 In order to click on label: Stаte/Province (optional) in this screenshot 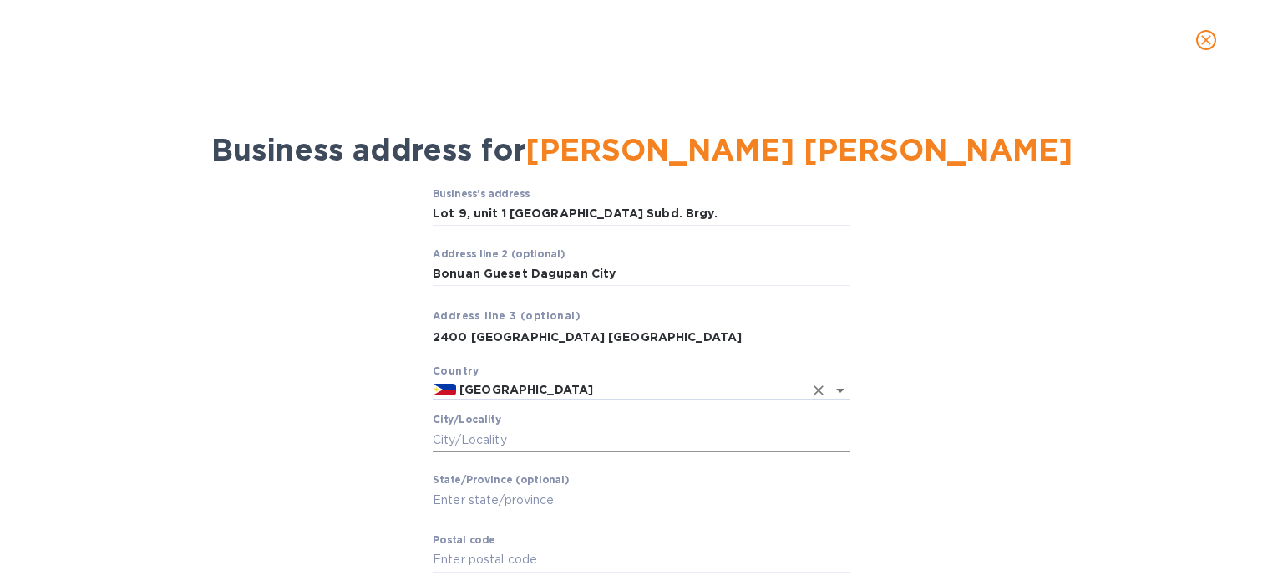, I will do `click(500, 480)`.